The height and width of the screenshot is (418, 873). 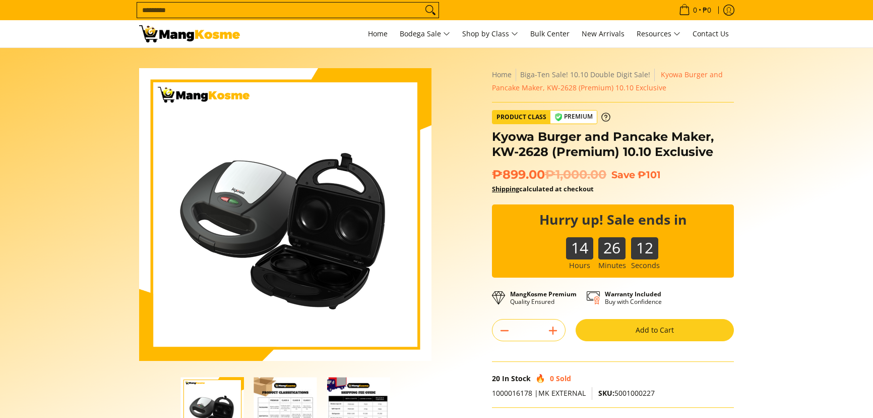 What do you see at coordinates (607, 392) in the screenshot?
I see `span: SKU:` at bounding box center [607, 392].